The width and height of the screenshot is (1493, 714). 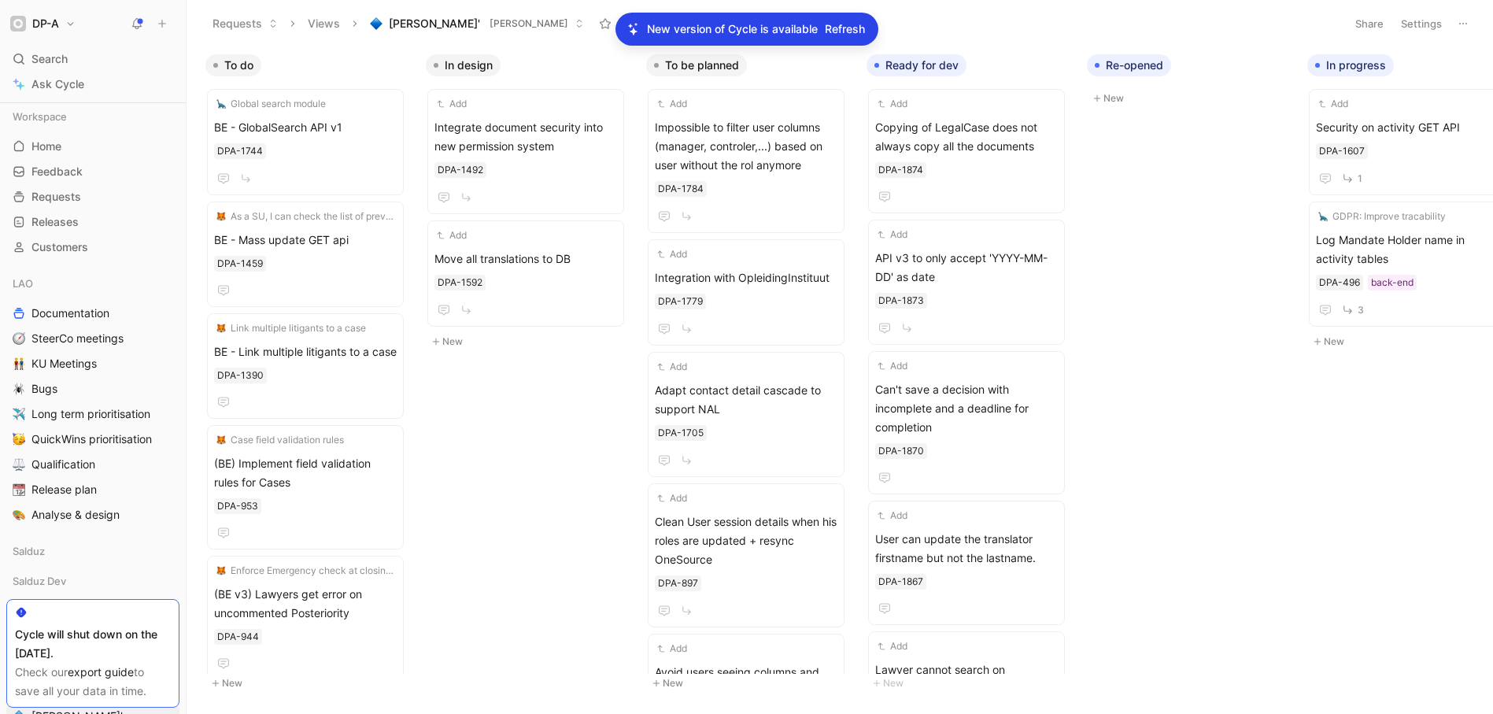 What do you see at coordinates (746, 541) in the screenshot?
I see `span: Clean User session details when his roles are updated + resync OneSource` at bounding box center [746, 541].